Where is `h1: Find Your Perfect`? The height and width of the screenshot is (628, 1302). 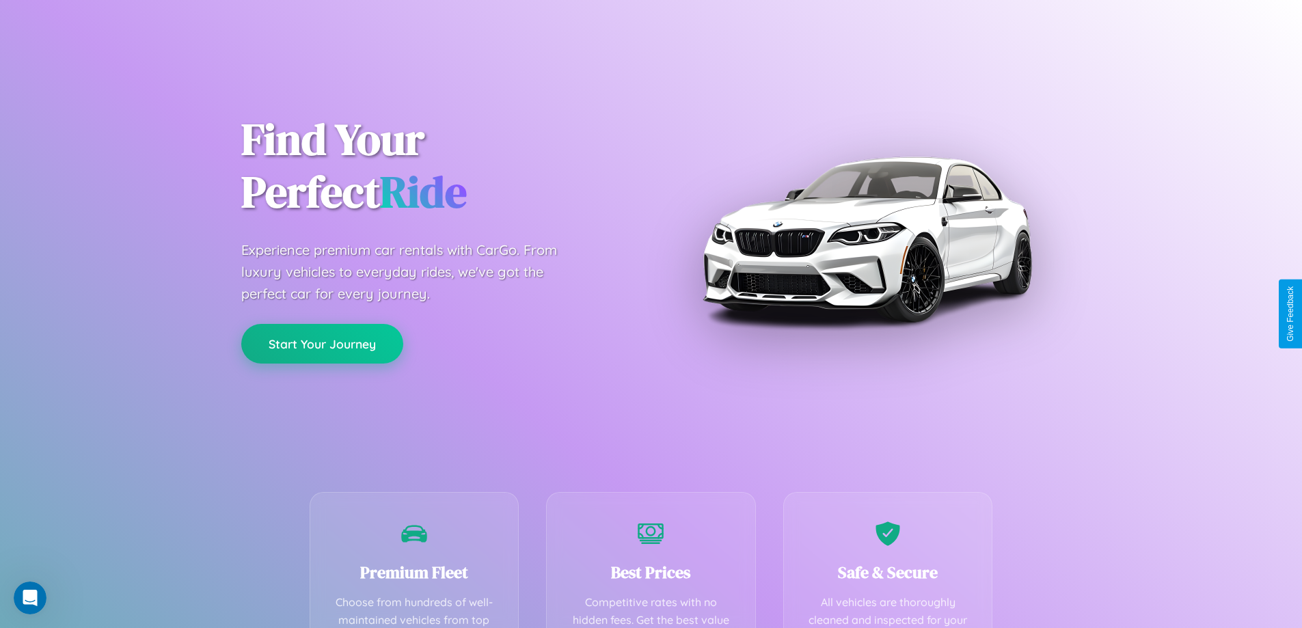
h1: Find Your Perfect is located at coordinates (436, 166).